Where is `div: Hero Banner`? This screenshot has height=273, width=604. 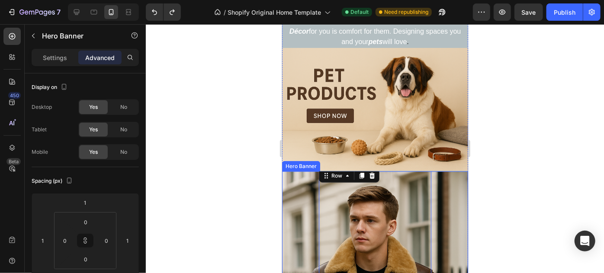 div: Hero Banner is located at coordinates (19, 142).